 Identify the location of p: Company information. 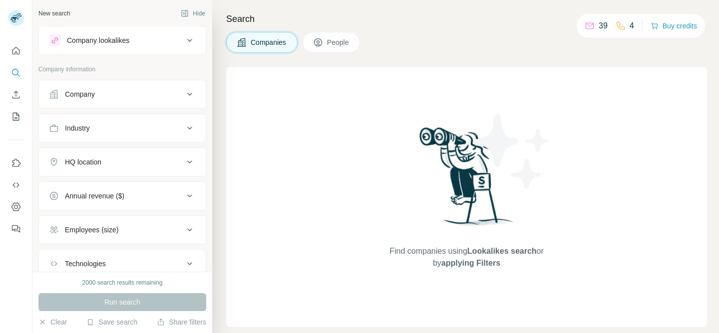
(122, 69).